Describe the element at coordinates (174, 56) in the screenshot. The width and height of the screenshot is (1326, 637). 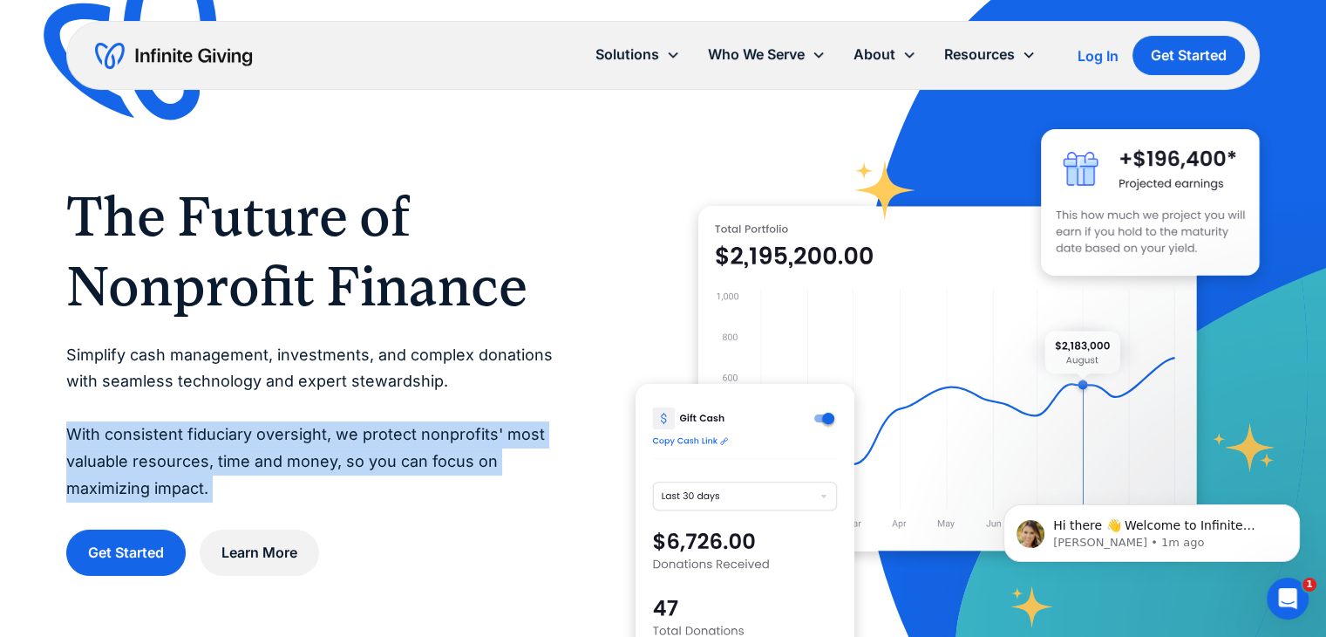
I see `a: home` at that location.